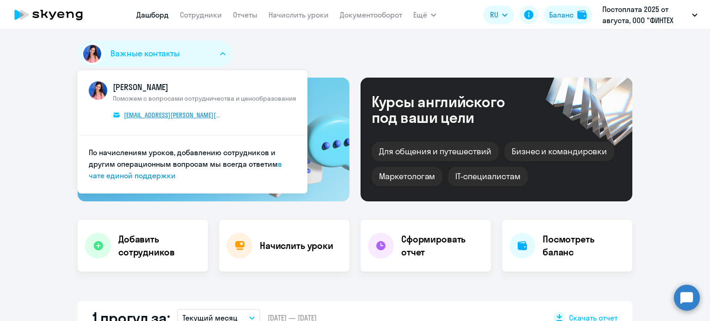 The width and height of the screenshot is (710, 321). Describe the element at coordinates (584, 246) in the screenshot. I see `h4: Посмотреть баланс` at that location.